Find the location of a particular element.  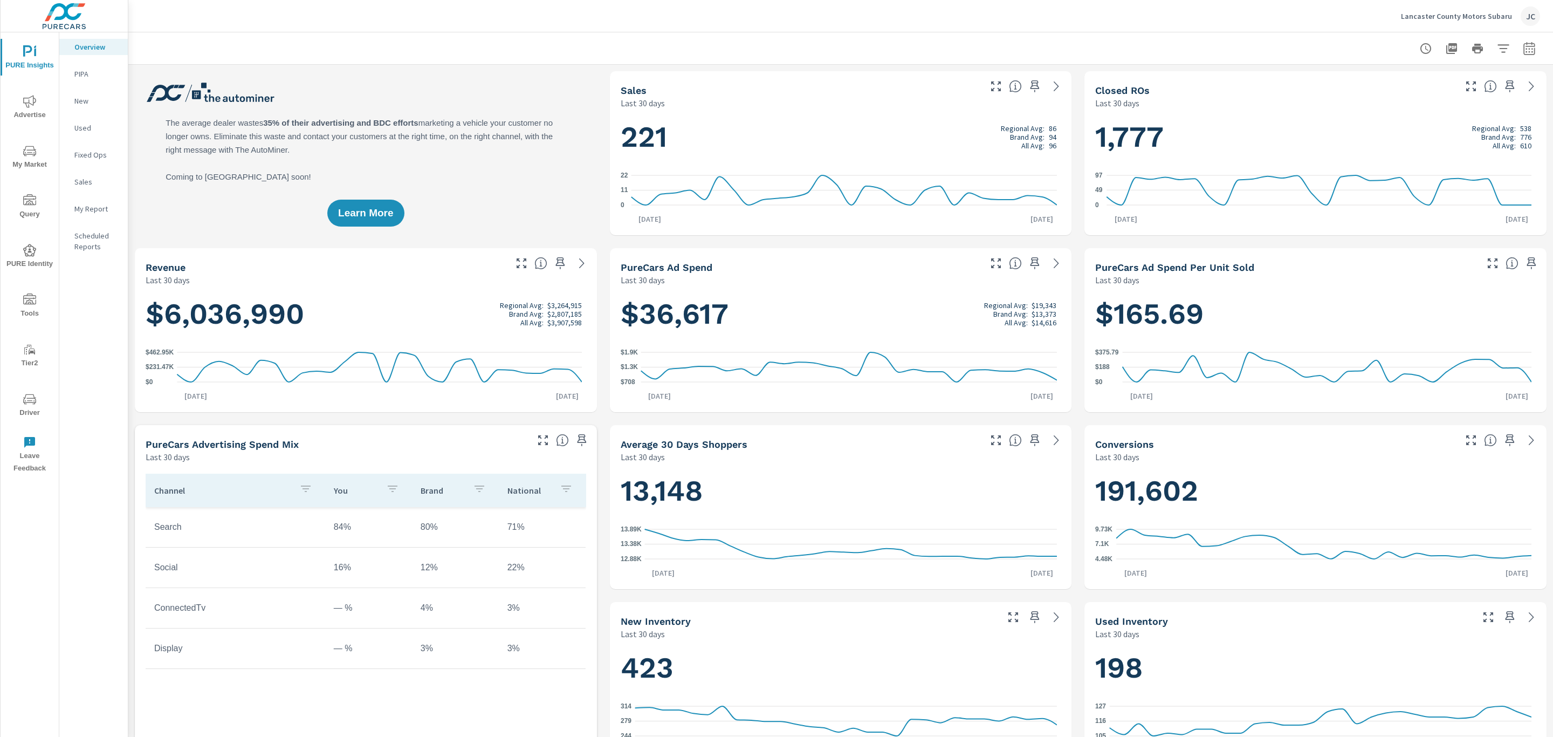

p: All Avg: is located at coordinates (1033, 146).